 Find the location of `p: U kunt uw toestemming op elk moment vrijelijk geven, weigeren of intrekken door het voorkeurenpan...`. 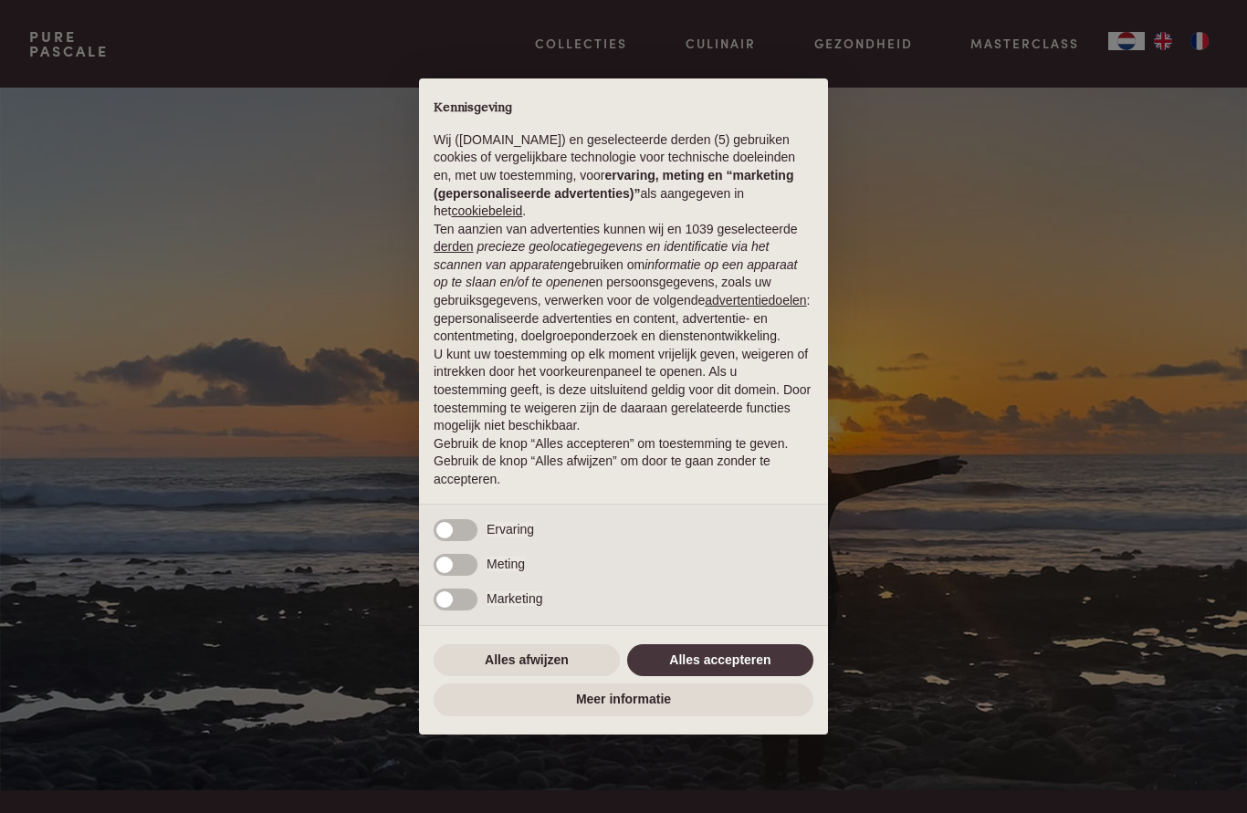

p: U kunt uw toestemming op elk moment vrijelijk geven, weigeren of intrekken door het voorkeurenpan... is located at coordinates (623, 391).